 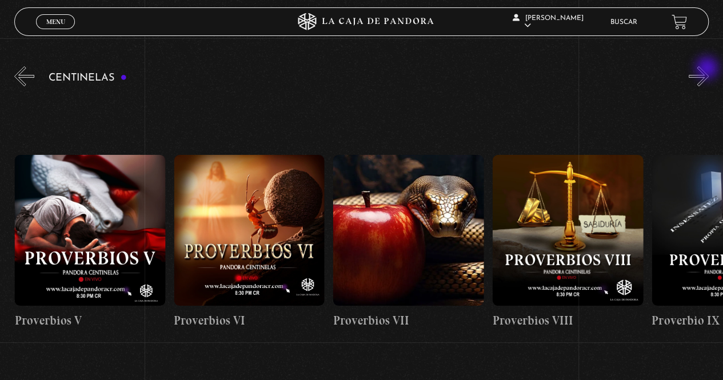 I want to click on button: Next, so click(x=699, y=76).